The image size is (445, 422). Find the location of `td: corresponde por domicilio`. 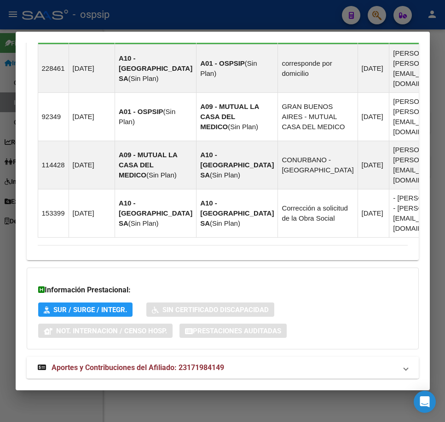

td: corresponde por domicilio is located at coordinates (317, 69).